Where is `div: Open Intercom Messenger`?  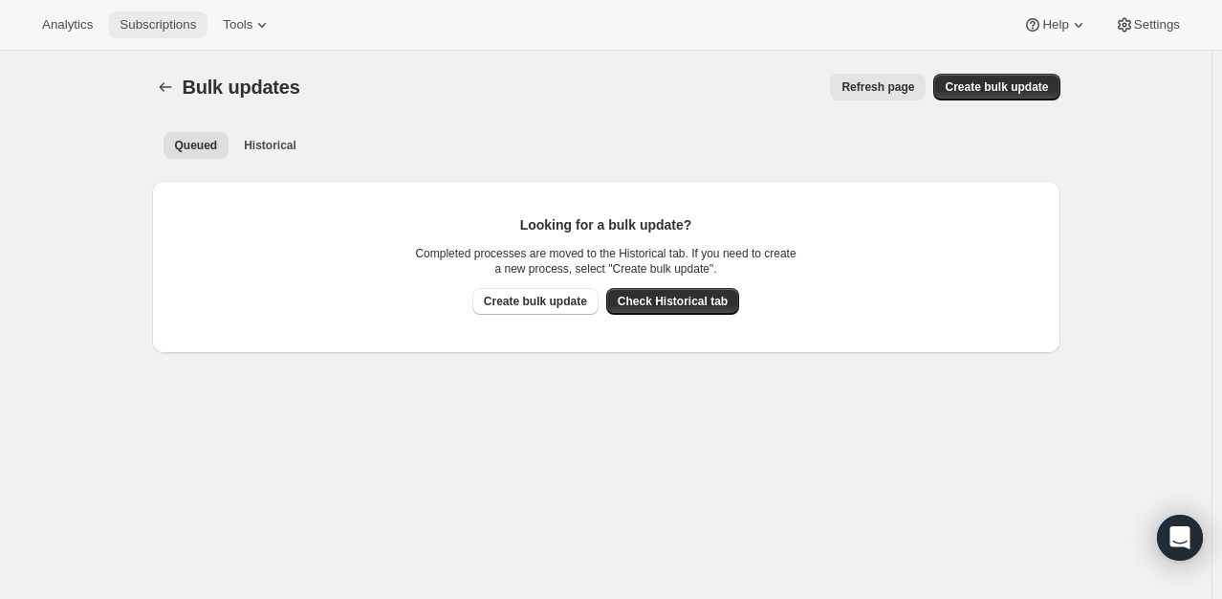 div: Open Intercom Messenger is located at coordinates (1180, 537).